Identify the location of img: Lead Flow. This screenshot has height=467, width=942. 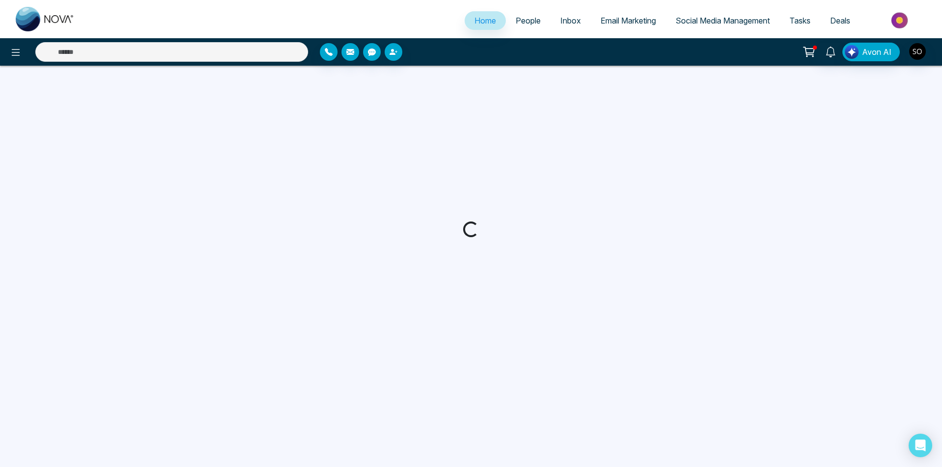
(852, 52).